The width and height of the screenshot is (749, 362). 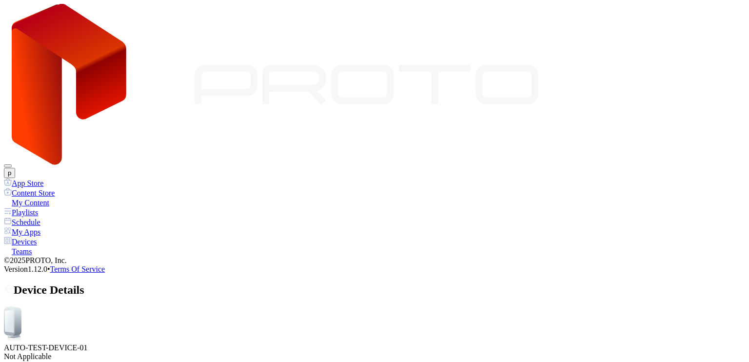 What do you see at coordinates (375, 222) in the screenshot?
I see `a: Schedule` at bounding box center [375, 222].